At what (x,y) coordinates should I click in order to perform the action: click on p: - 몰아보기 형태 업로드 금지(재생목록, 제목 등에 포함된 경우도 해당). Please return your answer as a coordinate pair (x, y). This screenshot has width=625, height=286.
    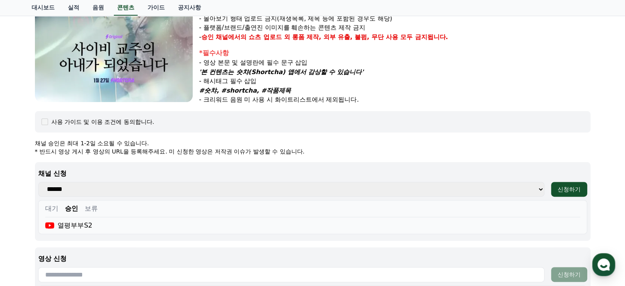
    Looking at the image, I should click on (395, 18).